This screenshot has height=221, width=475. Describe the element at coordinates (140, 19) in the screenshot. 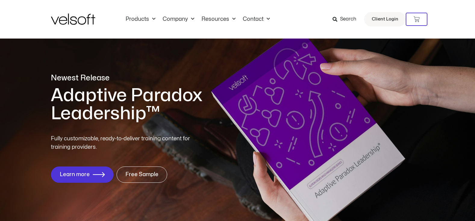

I see `a: ProductsMenu Toggle` at that location.